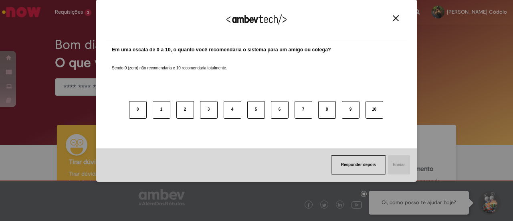 This screenshot has width=513, height=221. What do you see at coordinates (396, 18) in the screenshot?
I see `button: Close` at bounding box center [396, 18].